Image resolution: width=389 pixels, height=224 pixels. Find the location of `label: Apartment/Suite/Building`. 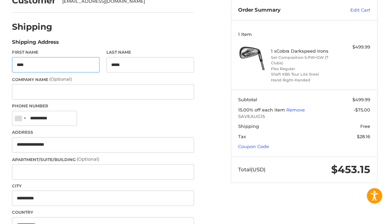

label: Apartment/Suite/Building is located at coordinates (103, 159).